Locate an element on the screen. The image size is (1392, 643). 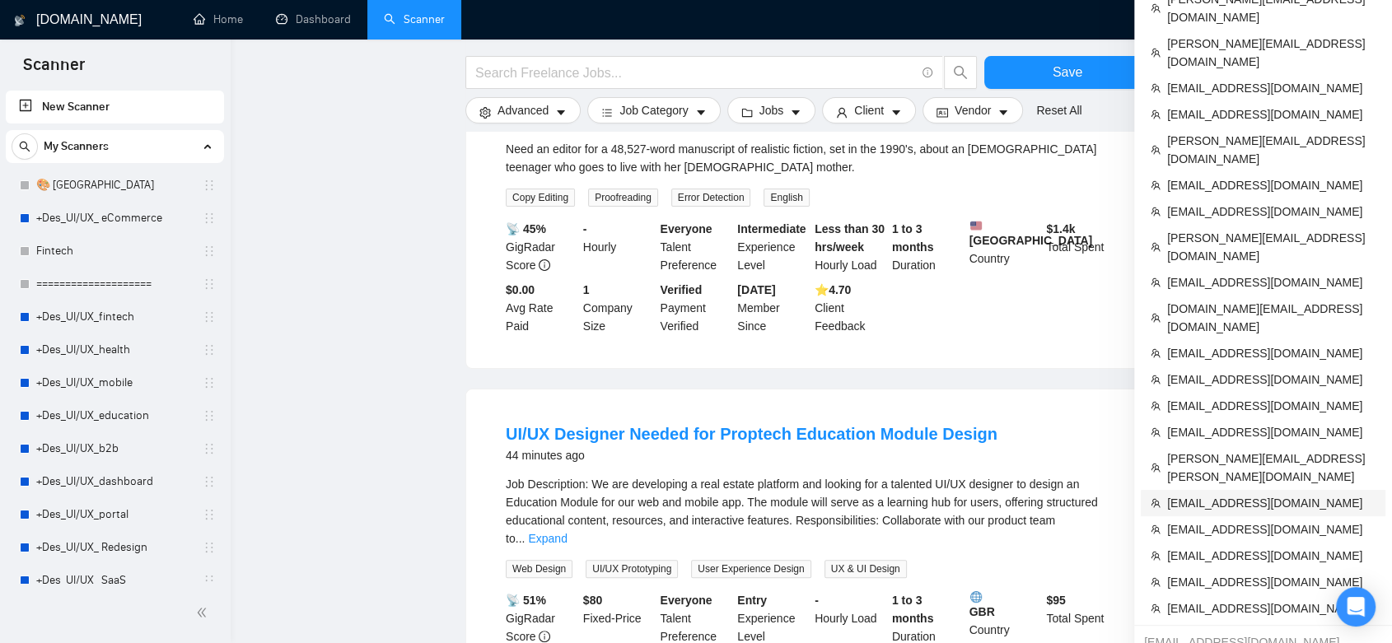
b: Less than 30 hrs/week is located at coordinates (849, 238).